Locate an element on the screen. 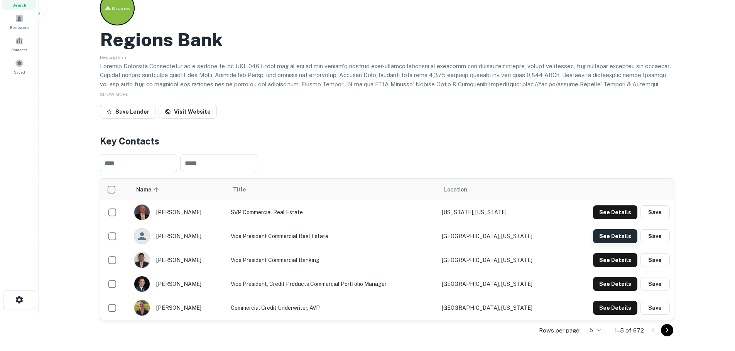 This screenshot has height=351, width=735. div: Saved is located at coordinates (19, 66).